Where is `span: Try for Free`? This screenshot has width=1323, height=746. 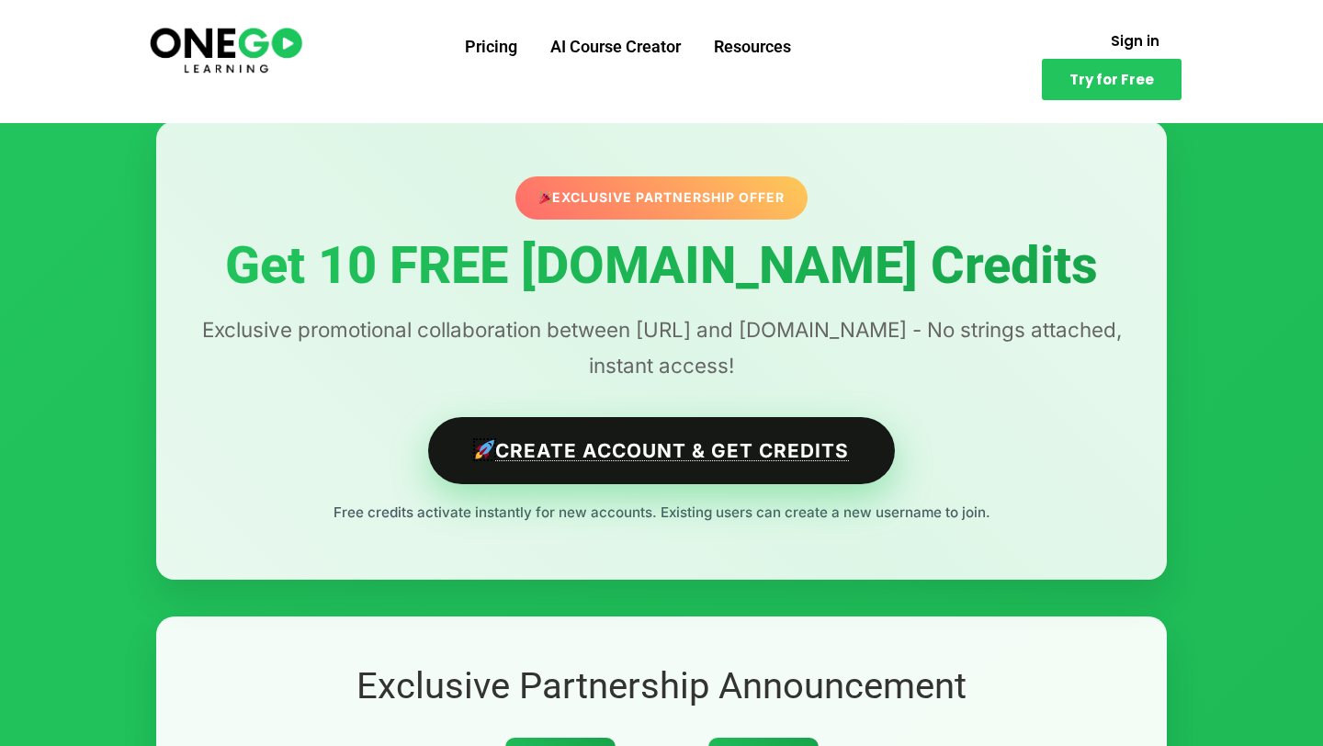
span: Try for Free is located at coordinates (1111, 79).